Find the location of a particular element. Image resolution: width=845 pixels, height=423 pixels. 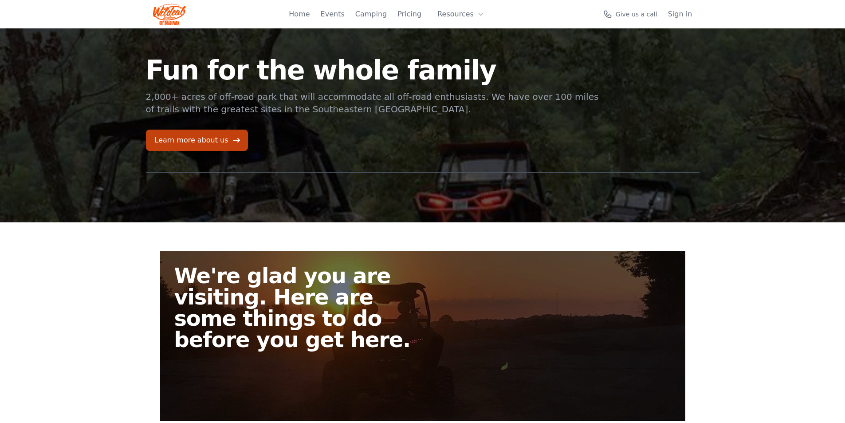

h2: We're glad you are visiting. Here are some things to do before you get here. is located at coordinates (302, 307).